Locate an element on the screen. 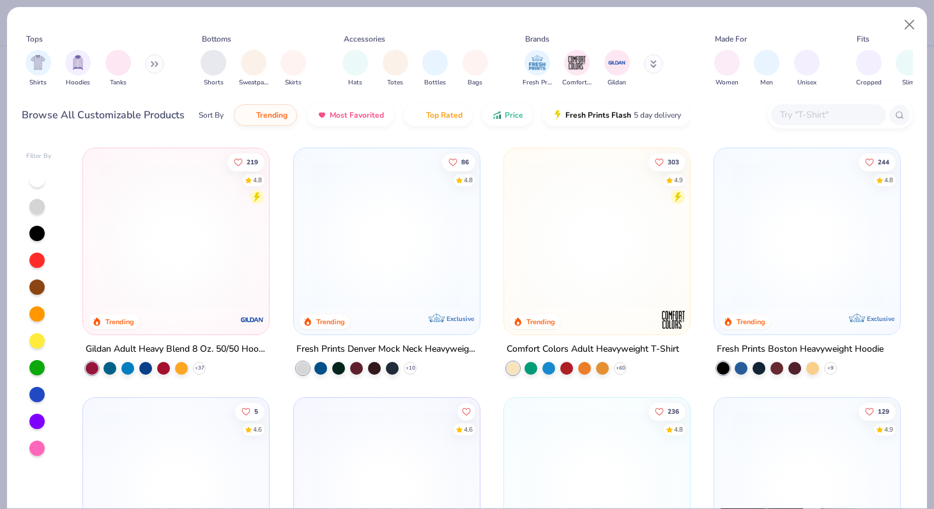 The width and height of the screenshot is (934, 509). div: Brands is located at coordinates (537, 39).